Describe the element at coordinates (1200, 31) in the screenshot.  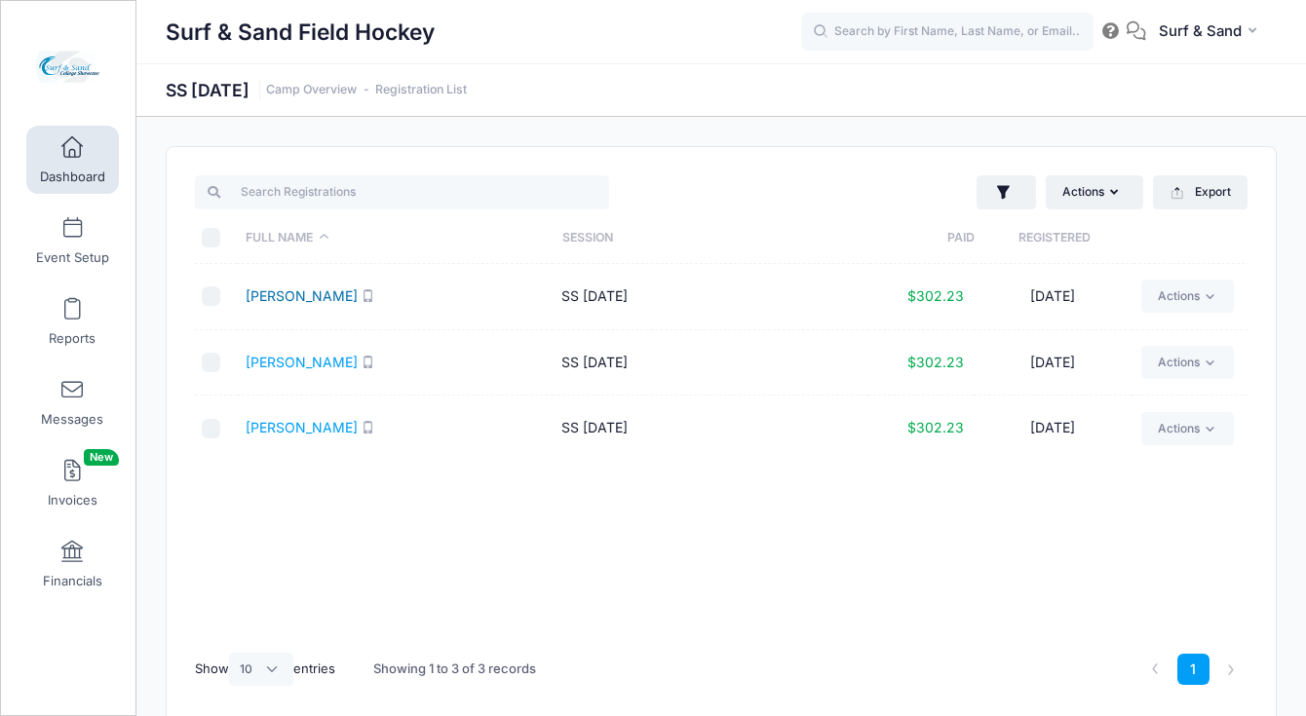
I see `span: Surf & Sand` at that location.